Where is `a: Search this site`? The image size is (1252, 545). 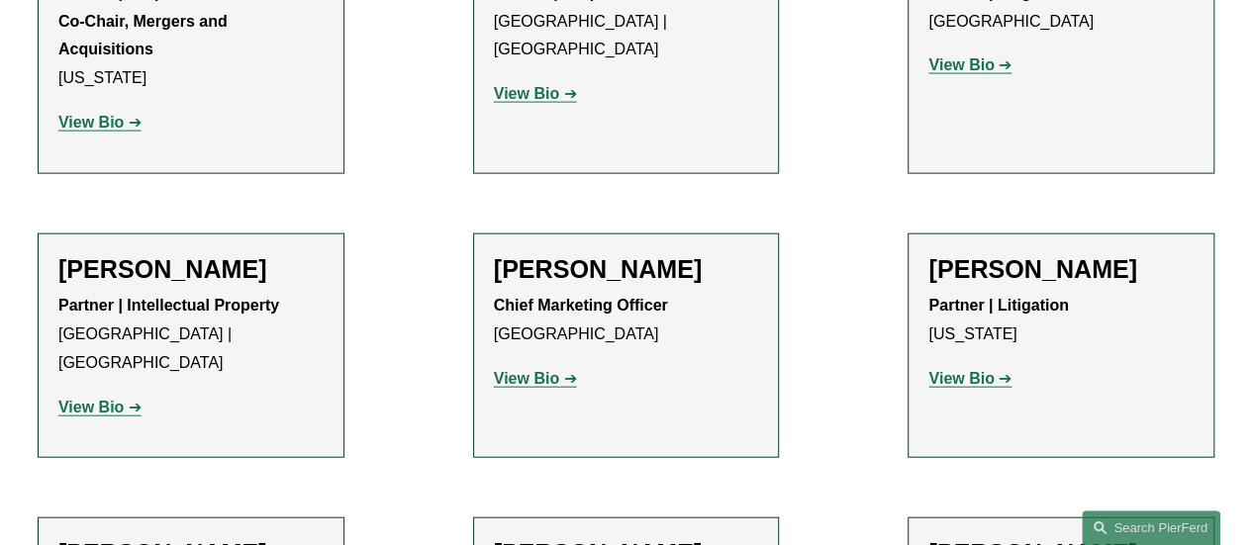
a: Search this site is located at coordinates (1151, 528).